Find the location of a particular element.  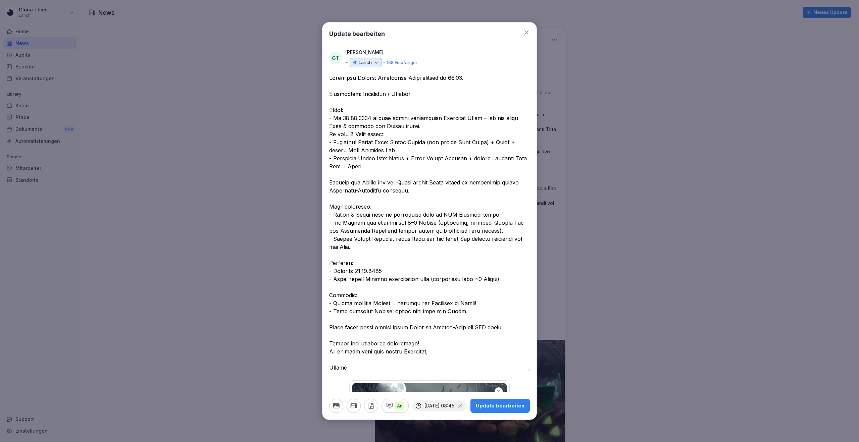

p: 158 Empfänger is located at coordinates (402, 63).